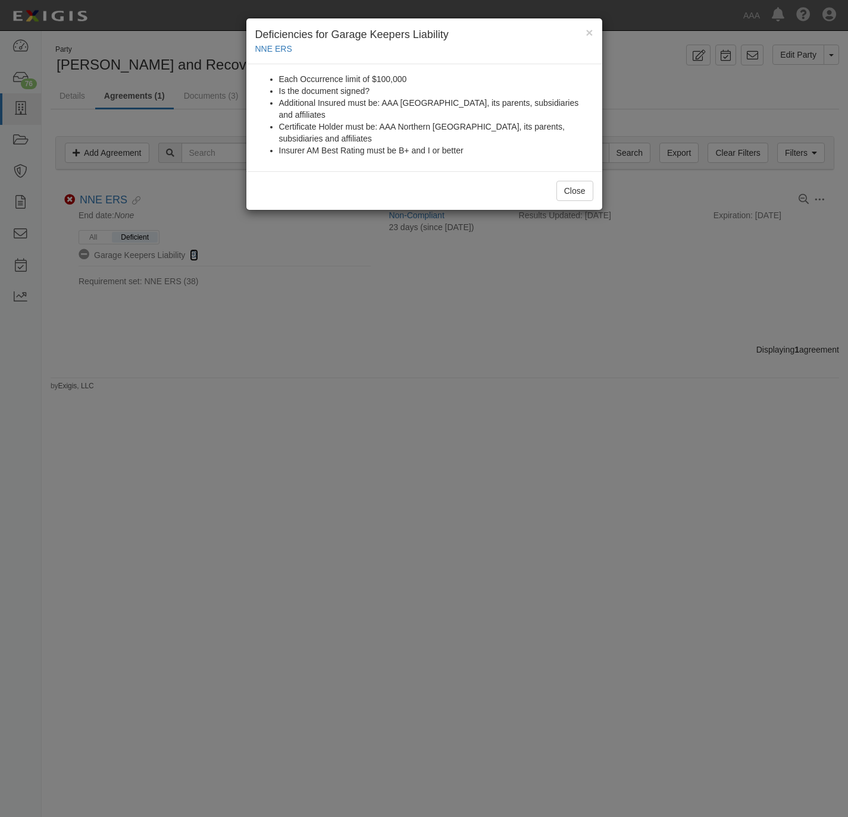  What do you see at coordinates (436, 91) in the screenshot?
I see `li: Is the document signed?` at bounding box center [436, 91].